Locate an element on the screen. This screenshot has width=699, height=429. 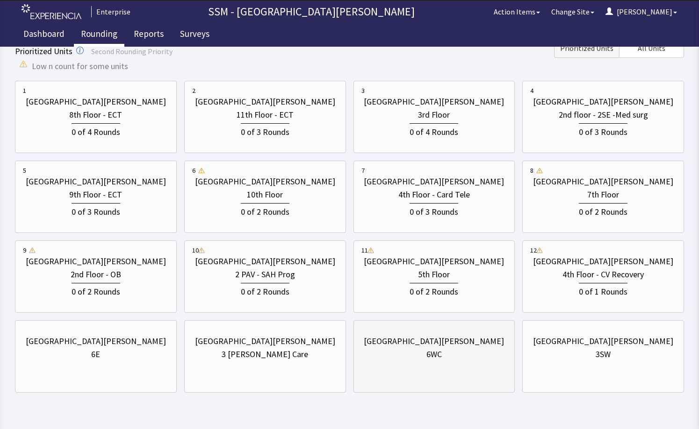
span: Second Rounding Priority is located at coordinates (132, 51).